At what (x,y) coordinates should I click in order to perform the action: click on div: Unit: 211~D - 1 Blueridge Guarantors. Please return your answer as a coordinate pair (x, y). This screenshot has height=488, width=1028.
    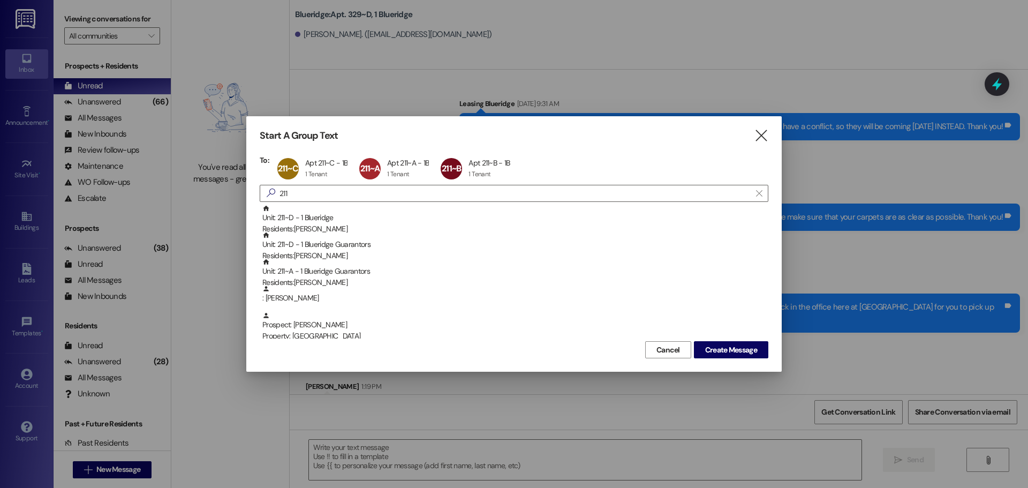
    Looking at the image, I should click on (515, 246).